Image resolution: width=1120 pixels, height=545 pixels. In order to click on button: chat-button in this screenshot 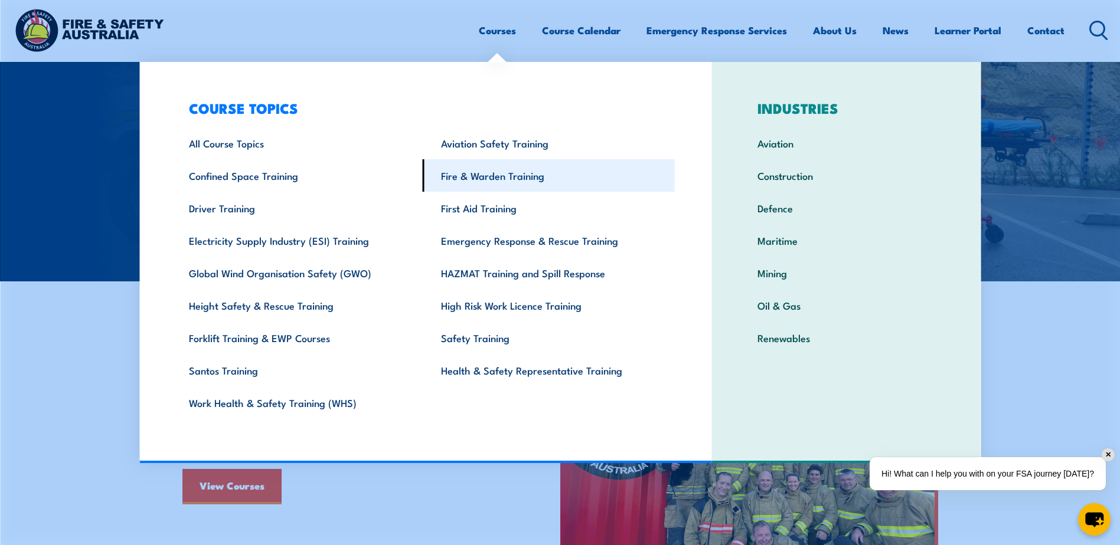, I will do `click(1094, 520)`.